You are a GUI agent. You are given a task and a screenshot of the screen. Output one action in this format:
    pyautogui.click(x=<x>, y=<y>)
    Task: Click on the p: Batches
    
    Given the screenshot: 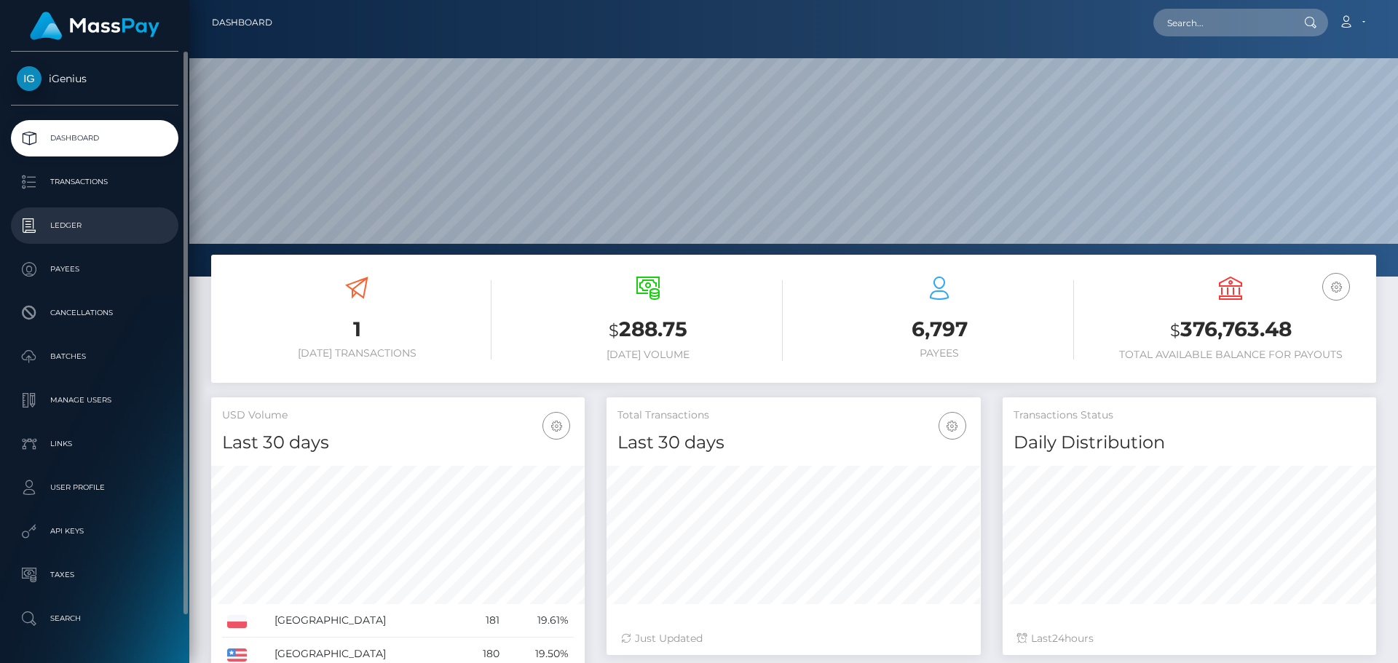 What is the action you would take?
    pyautogui.click(x=95, y=357)
    